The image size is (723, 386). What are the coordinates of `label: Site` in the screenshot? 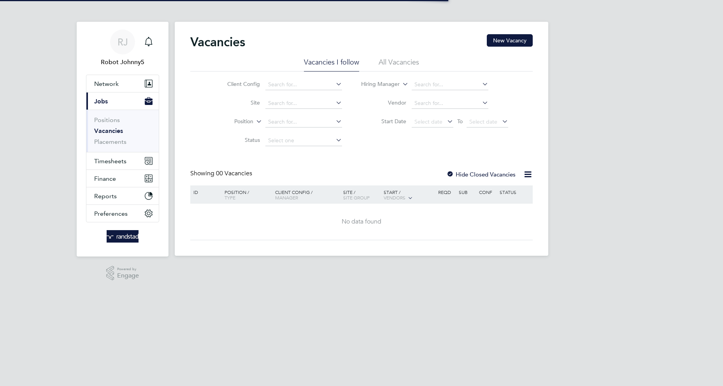 It's located at (237, 103).